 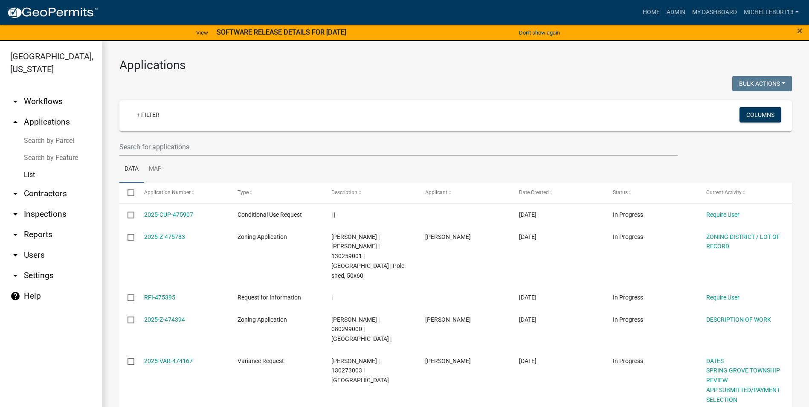 I want to click on a: RFI-475395, so click(x=159, y=297).